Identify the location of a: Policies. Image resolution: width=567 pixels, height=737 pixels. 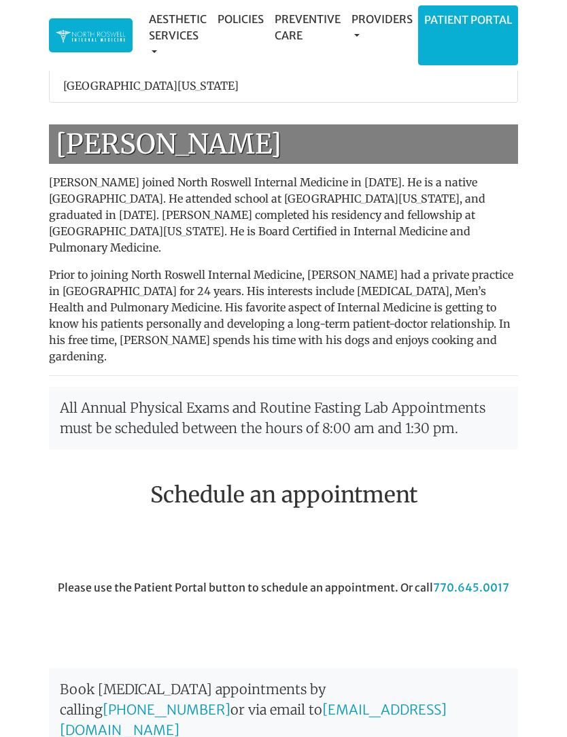
(241, 19).